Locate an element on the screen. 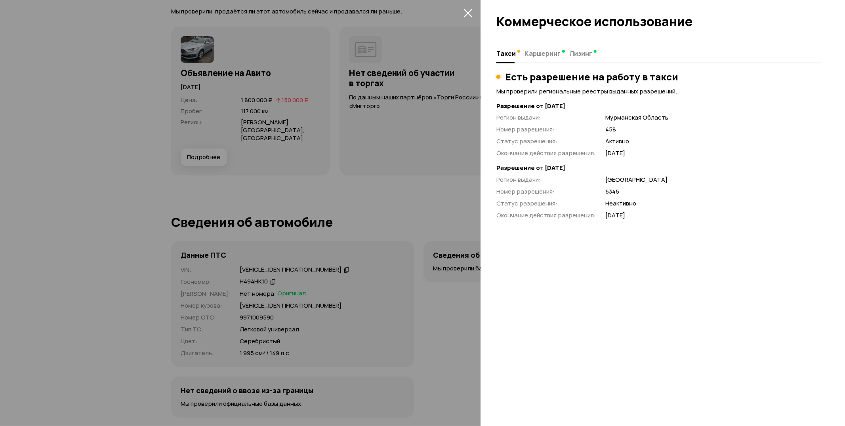 The image size is (845, 426). p: Мы проверили региональные реестры выданных разрешений. is located at coordinates (659, 91).